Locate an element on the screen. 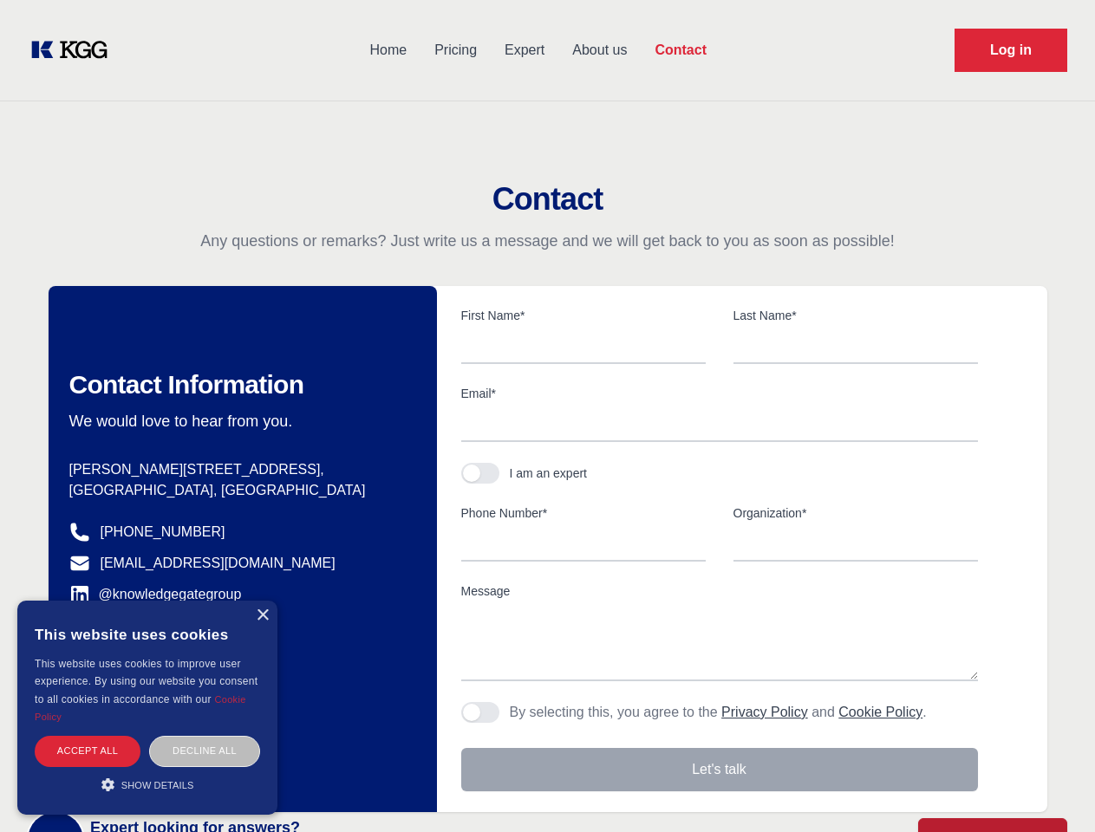  p: We would love to hear from you. is located at coordinates (239, 421).